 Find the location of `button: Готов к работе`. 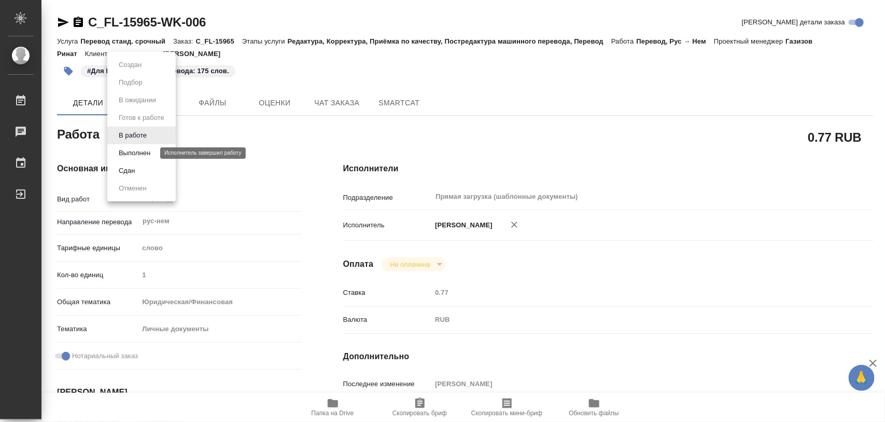

button: Готов к работе is located at coordinates (142, 118).